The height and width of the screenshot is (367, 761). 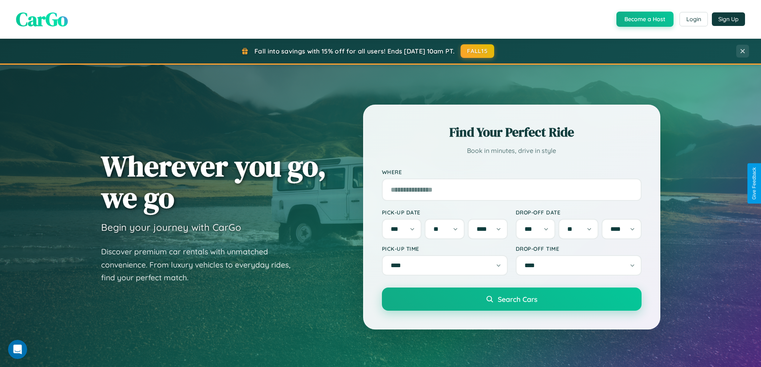 I want to click on button: FALL15, so click(x=478, y=51).